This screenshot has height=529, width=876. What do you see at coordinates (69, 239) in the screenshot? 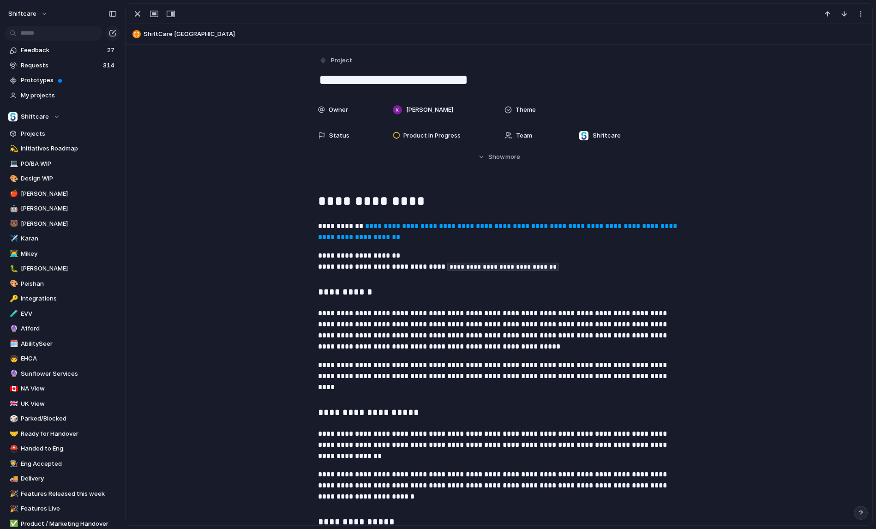
I see `span: Karan` at bounding box center [69, 239].